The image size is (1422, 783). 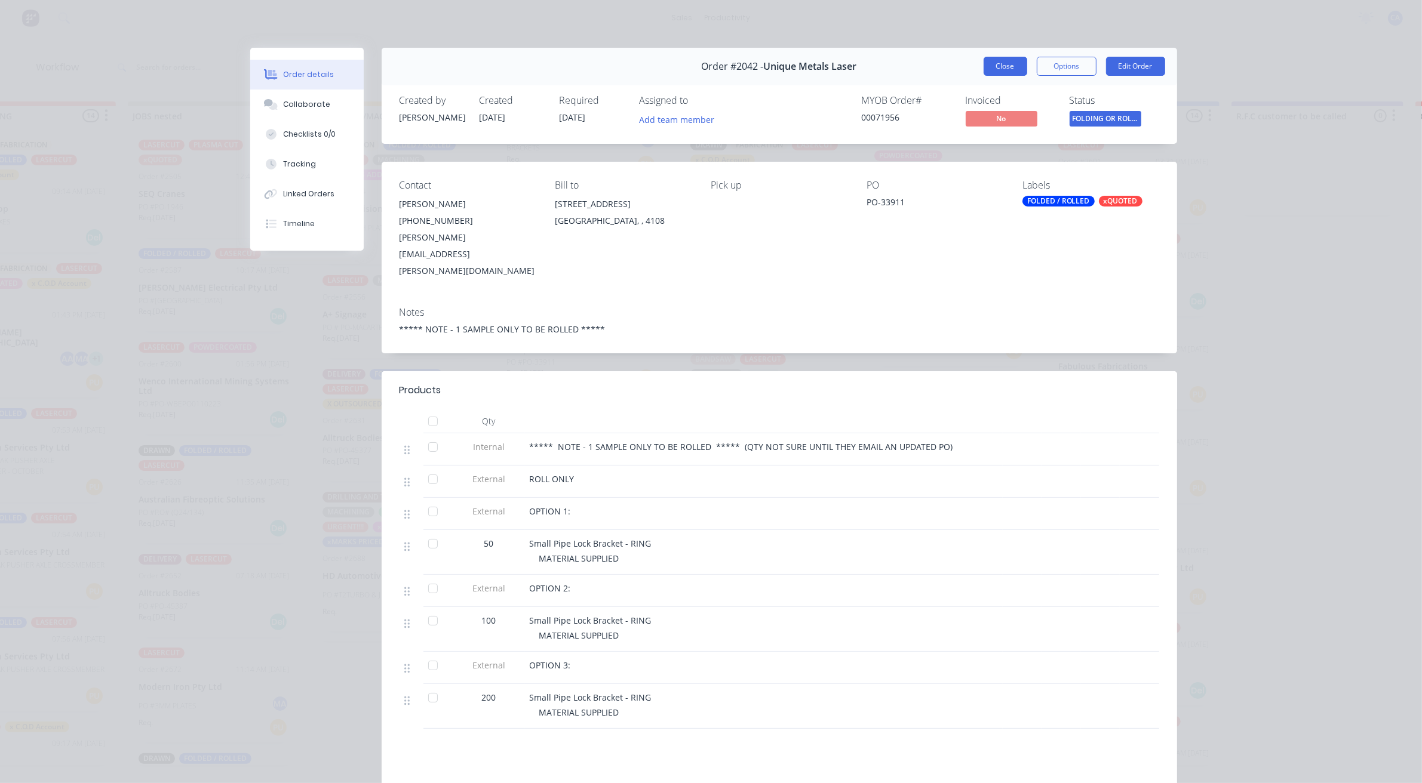 I want to click on div: Checklists 0/0, so click(x=309, y=134).